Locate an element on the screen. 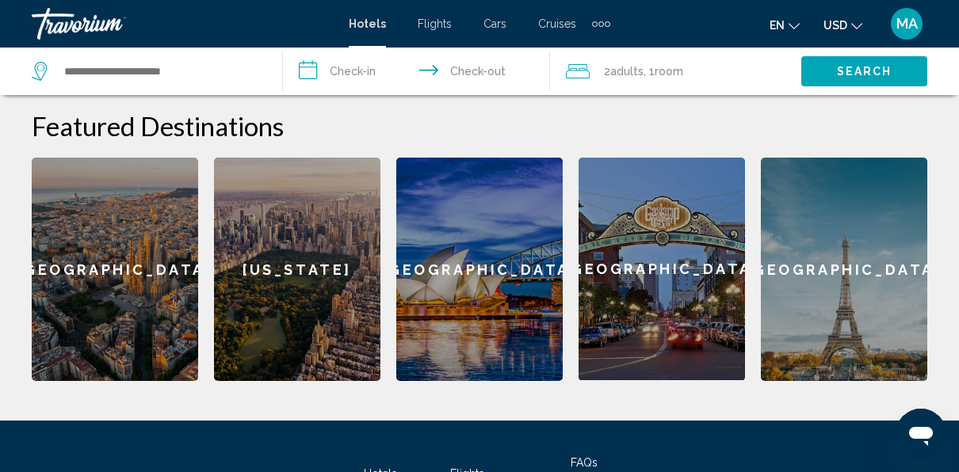  button: Search is located at coordinates (864, 71).